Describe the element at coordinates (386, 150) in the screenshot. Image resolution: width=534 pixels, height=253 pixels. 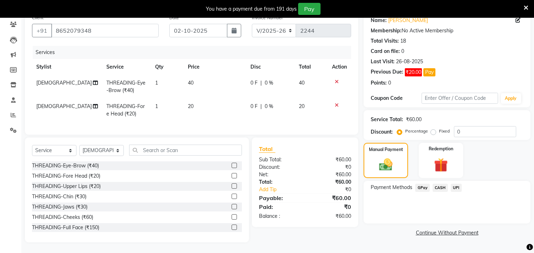
I see `label: Manual Payment` at that location.